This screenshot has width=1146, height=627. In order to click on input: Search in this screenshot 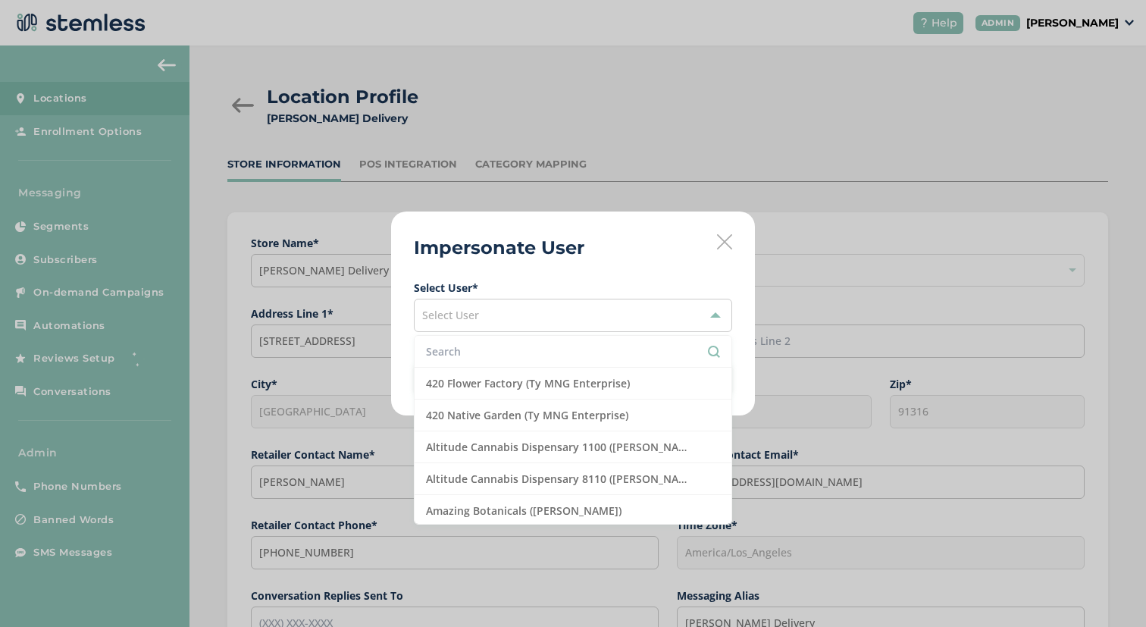, I will do `click(573, 351)`.